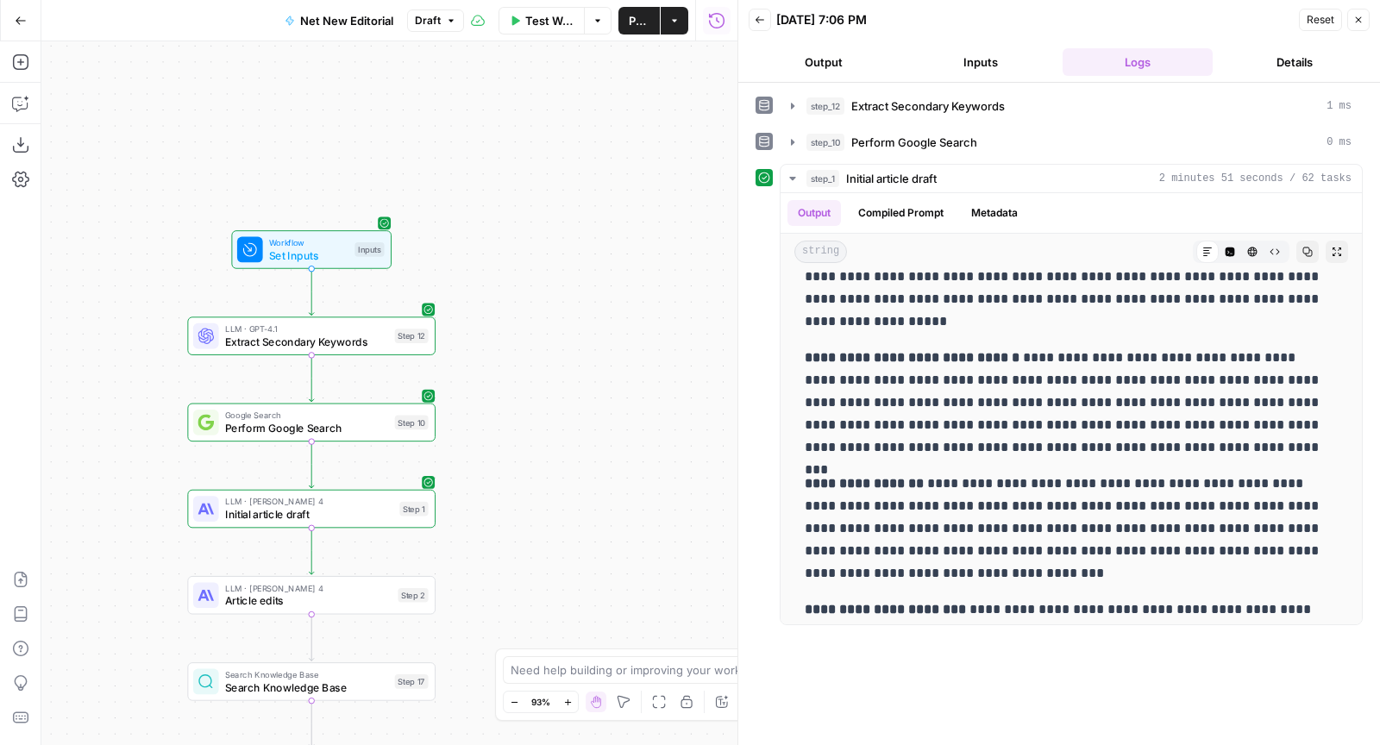  Describe the element at coordinates (311, 291) in the screenshot. I see `g: Edge from start to step_12` at that location.